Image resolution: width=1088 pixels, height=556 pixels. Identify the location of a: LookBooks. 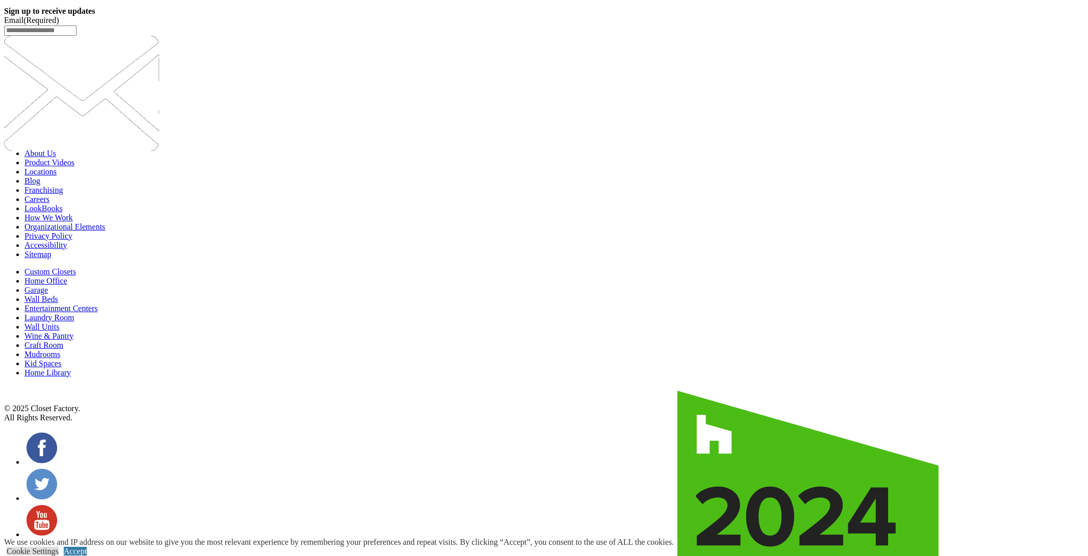
(43, 208).